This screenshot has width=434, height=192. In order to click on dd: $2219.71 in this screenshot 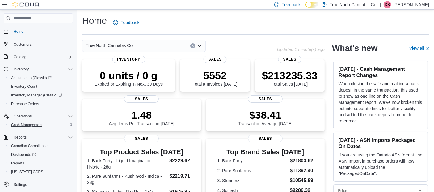, I will do `click(183, 176)`.